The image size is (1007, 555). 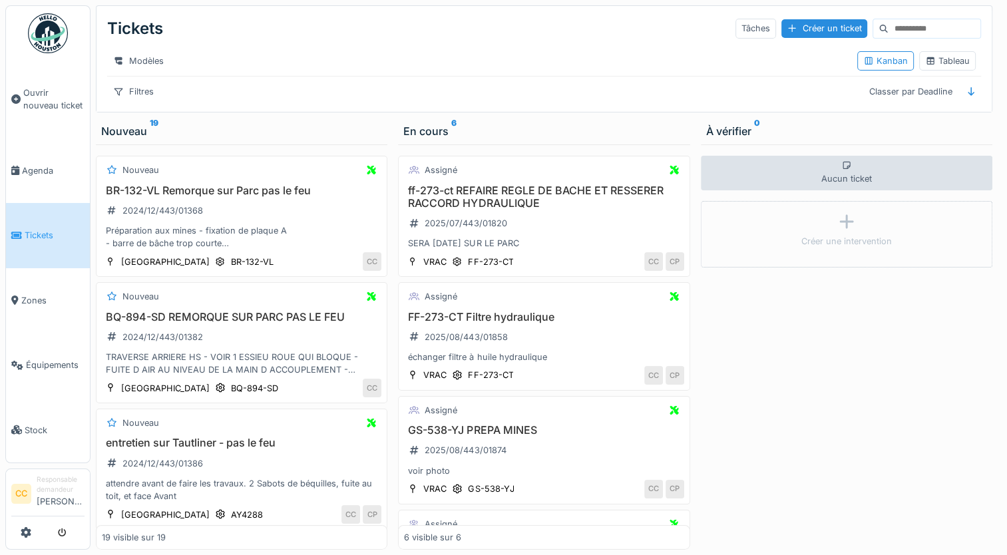 I want to click on span: Ouvrir nouveau ticket, so click(x=54, y=99).